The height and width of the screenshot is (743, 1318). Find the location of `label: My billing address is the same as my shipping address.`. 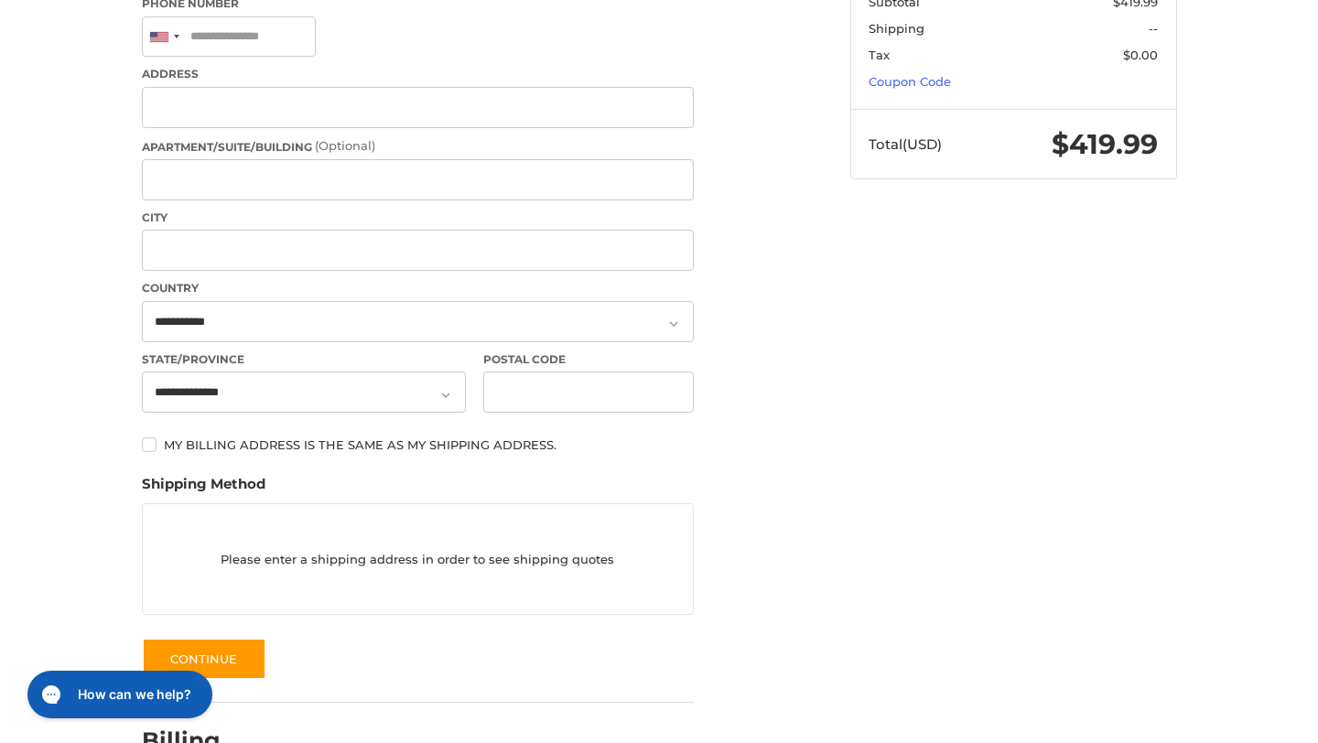

label: My billing address is the same as my shipping address. is located at coordinates (417, 445).